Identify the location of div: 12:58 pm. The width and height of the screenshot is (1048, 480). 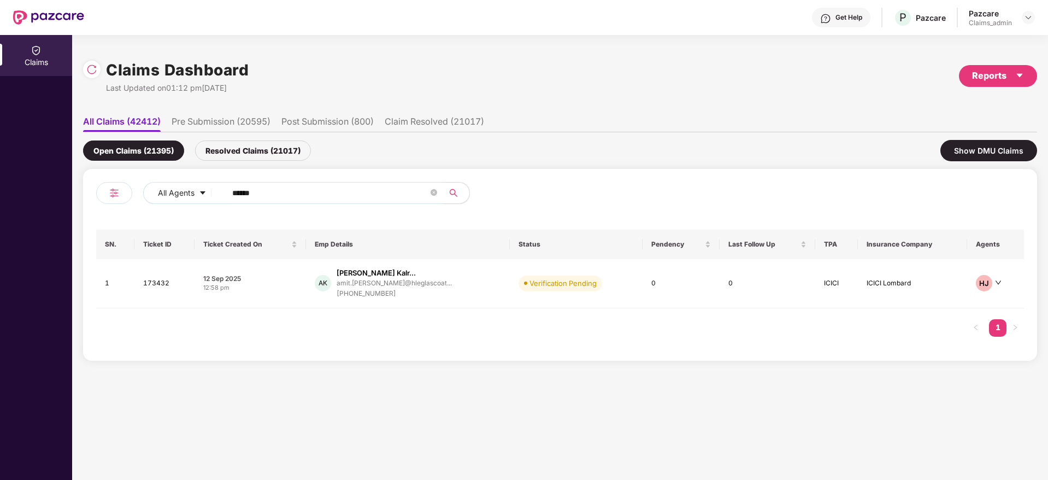
(250, 287).